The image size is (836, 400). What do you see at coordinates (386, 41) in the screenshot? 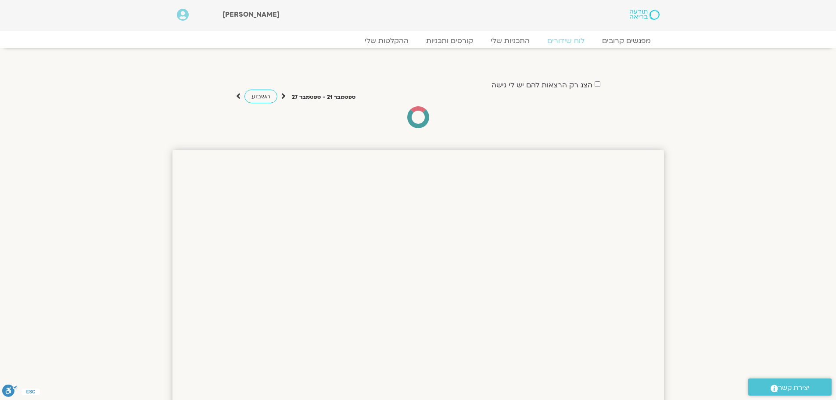
I see `a: ההקלטות שלי` at bounding box center [386, 41].